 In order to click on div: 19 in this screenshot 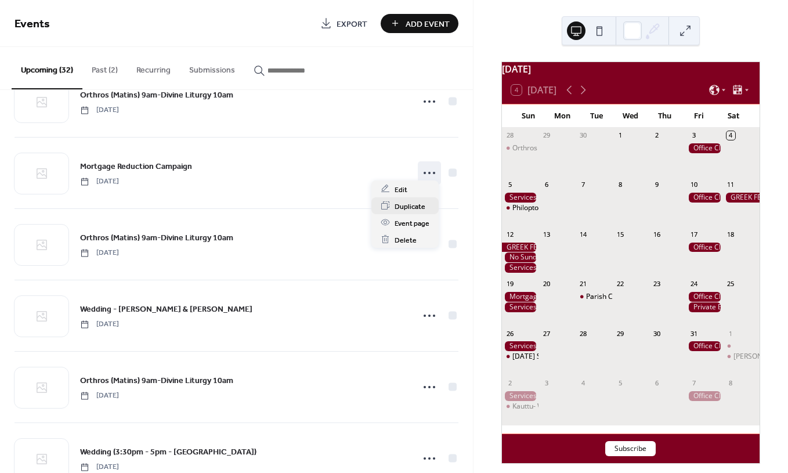, I will do `click(510, 284)`.